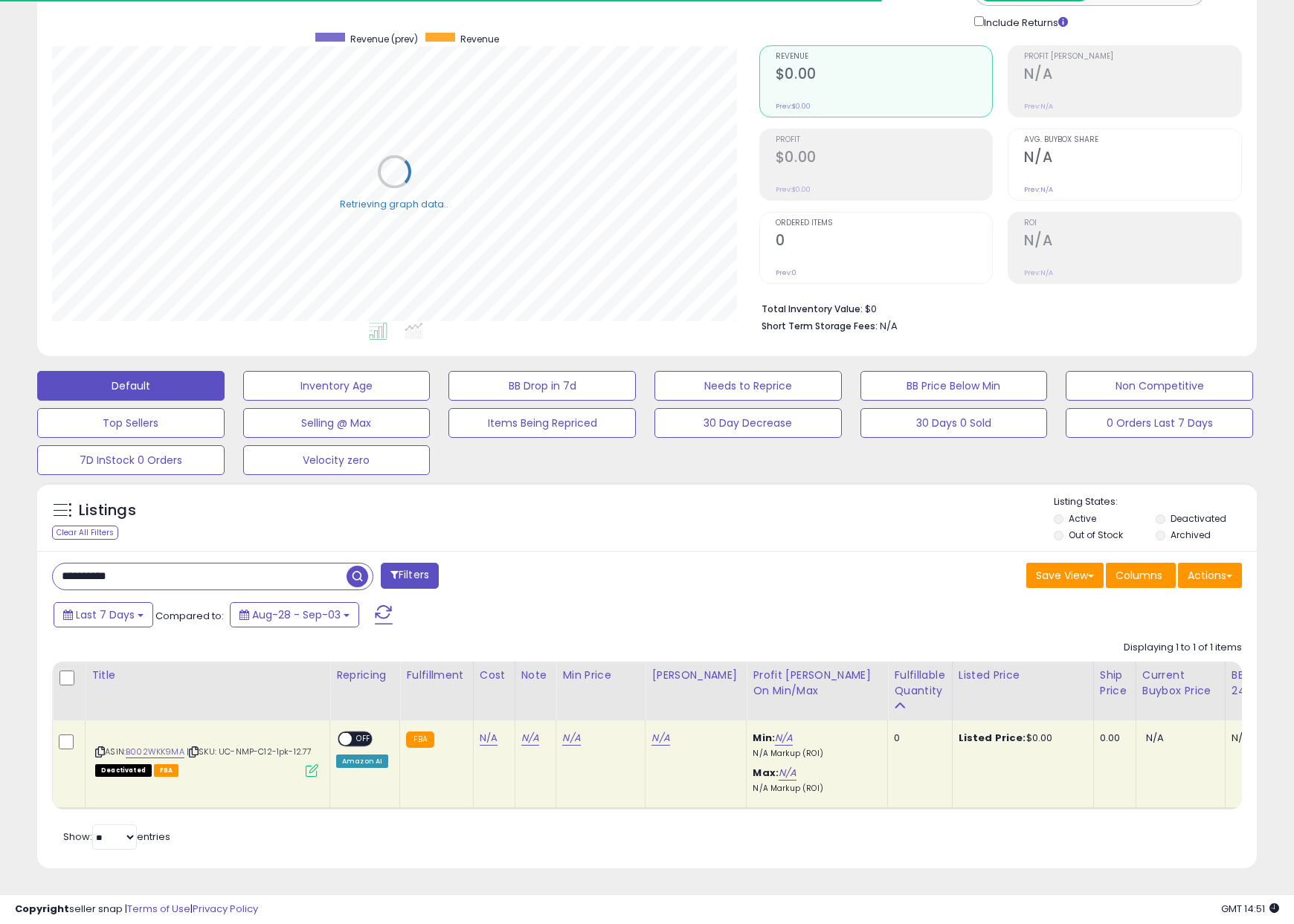 Image resolution: width=1294 pixels, height=924 pixels. What do you see at coordinates (766, 773) in the screenshot?
I see `b: Max:` at bounding box center [766, 773].